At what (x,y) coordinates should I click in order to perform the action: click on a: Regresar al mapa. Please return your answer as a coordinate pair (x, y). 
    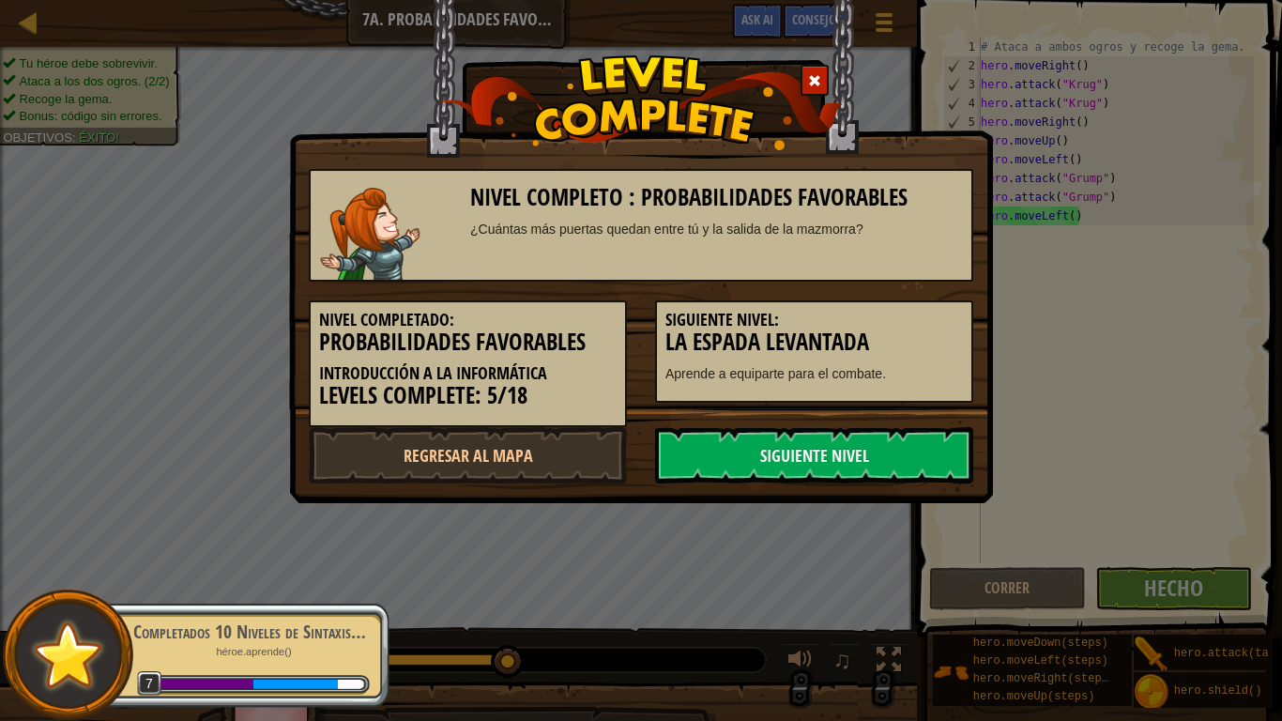
    Looking at the image, I should click on (467, 455).